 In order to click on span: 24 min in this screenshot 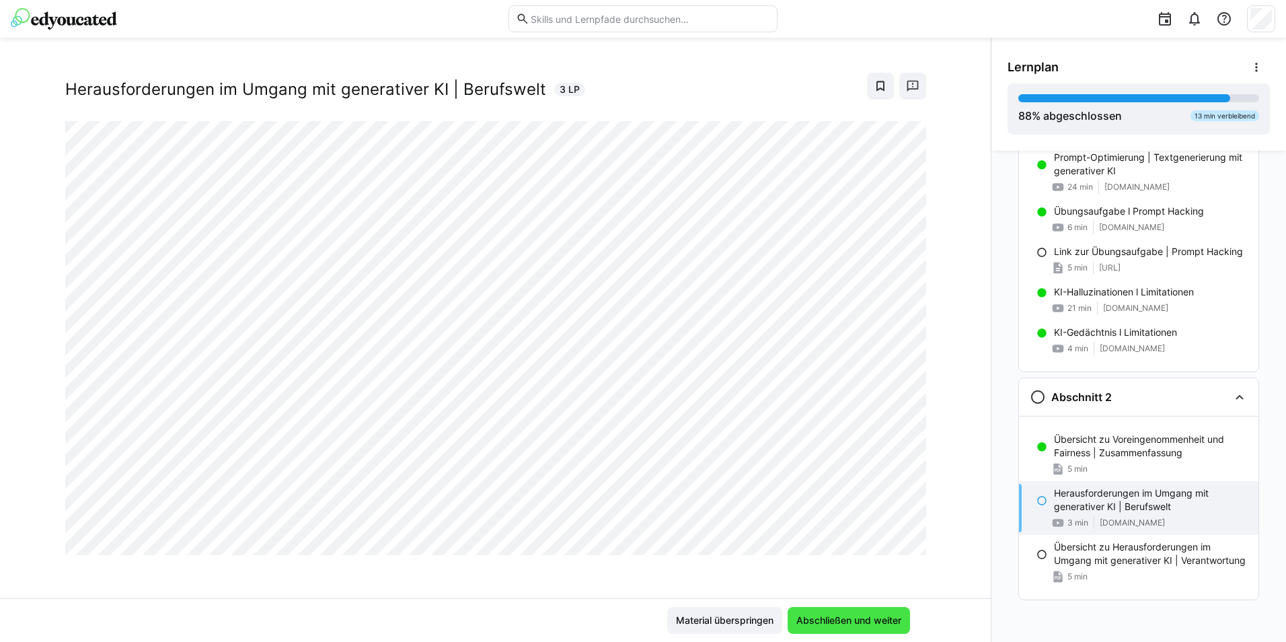, I will do `click(1080, 187)`.